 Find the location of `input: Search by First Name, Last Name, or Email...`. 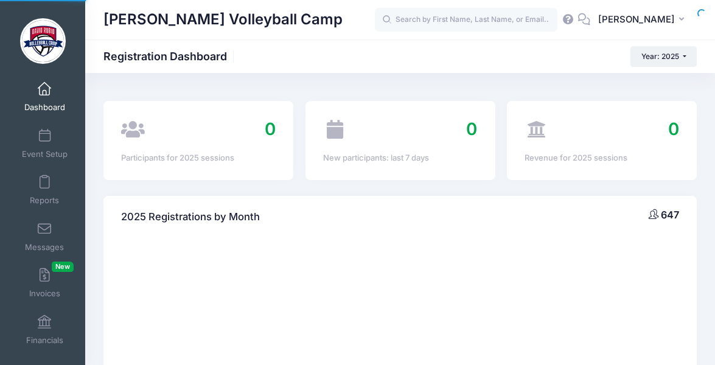

input: Search by First Name, Last Name, or Email... is located at coordinates (466, 20).